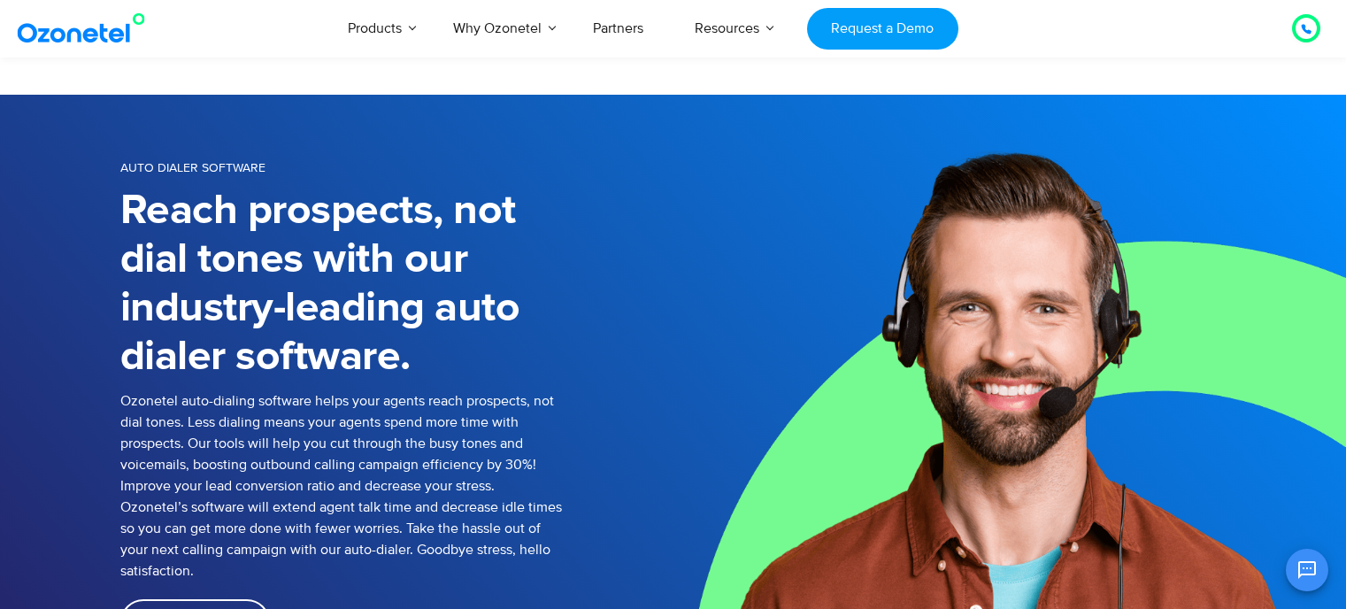 The width and height of the screenshot is (1346, 609). What do you see at coordinates (882, 28) in the screenshot?
I see `a: Request a Demo` at bounding box center [882, 28].